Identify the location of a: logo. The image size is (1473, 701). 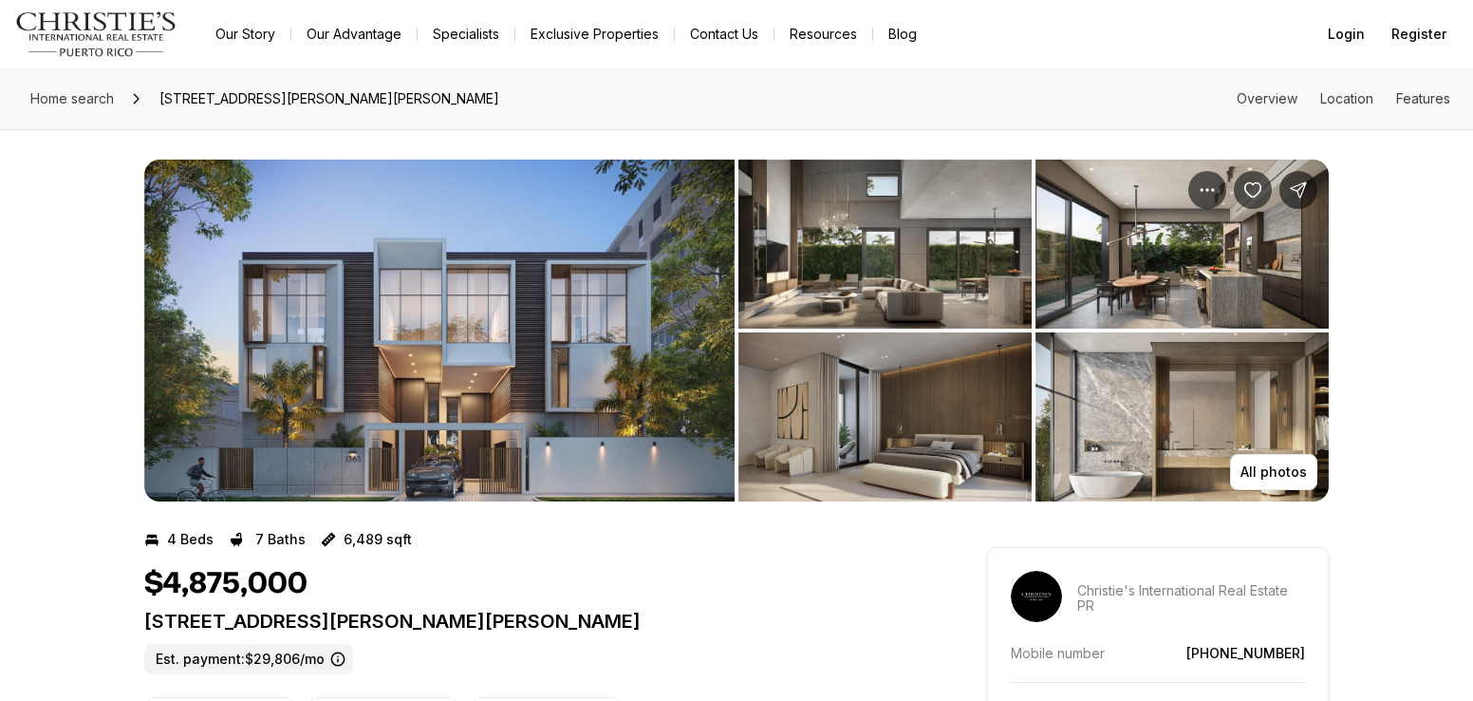
(96, 34).